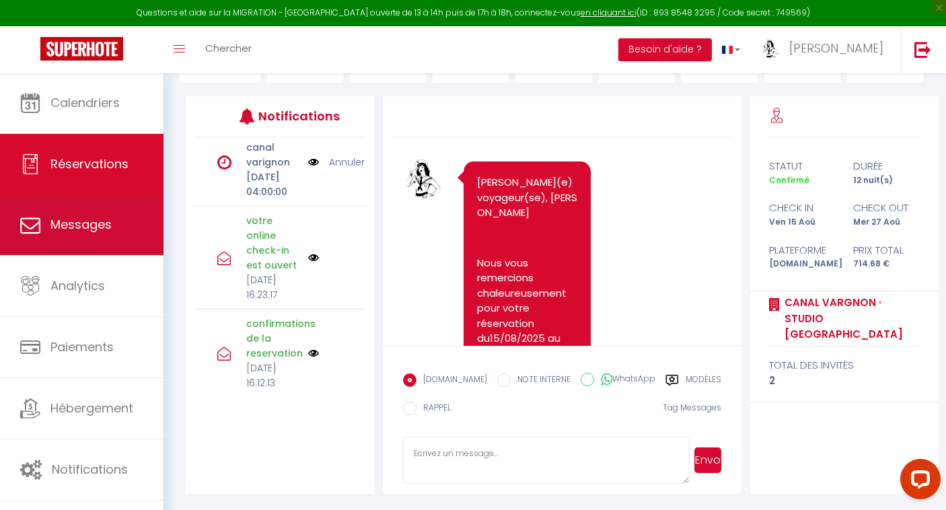 The image size is (946, 510). What do you see at coordinates (802, 222) in the screenshot?
I see `div: Ven 15 Aoû` at bounding box center [802, 222].